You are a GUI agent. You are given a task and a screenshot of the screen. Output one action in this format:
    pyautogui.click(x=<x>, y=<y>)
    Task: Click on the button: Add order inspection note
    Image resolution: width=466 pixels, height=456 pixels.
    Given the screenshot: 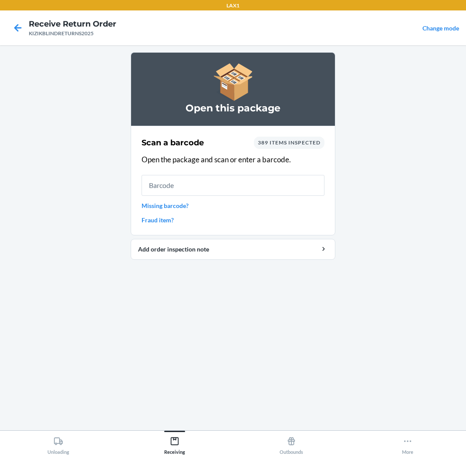 What is the action you would take?
    pyautogui.click(x=233, y=249)
    